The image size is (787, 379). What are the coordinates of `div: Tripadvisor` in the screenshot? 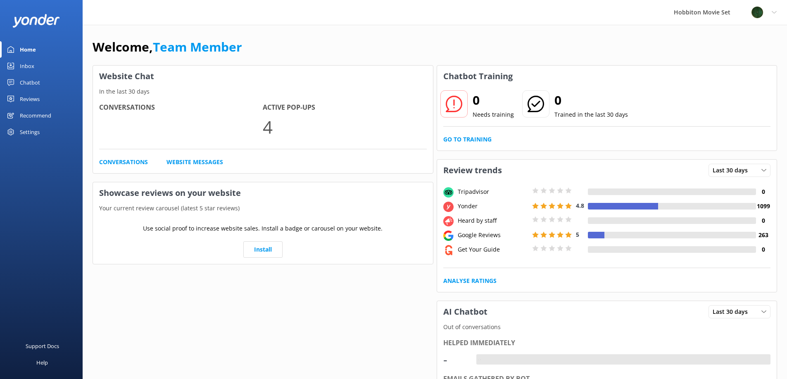 It's located at (493, 192).